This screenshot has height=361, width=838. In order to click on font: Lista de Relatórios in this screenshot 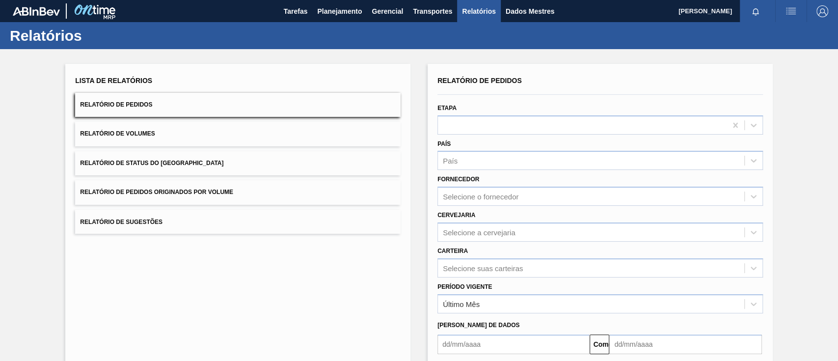, I will do `click(113, 81)`.